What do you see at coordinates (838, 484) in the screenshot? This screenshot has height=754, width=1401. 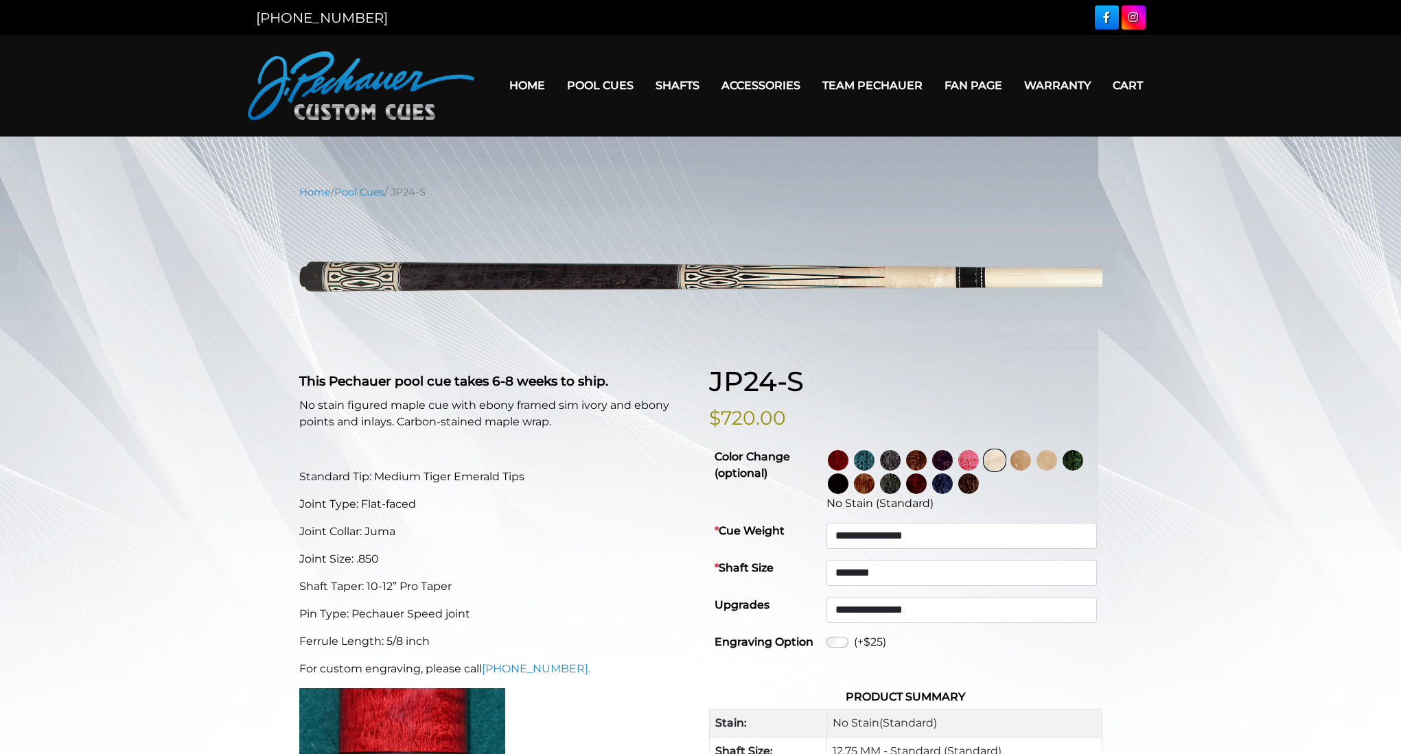 I see `img: Ebony` at bounding box center [838, 484].